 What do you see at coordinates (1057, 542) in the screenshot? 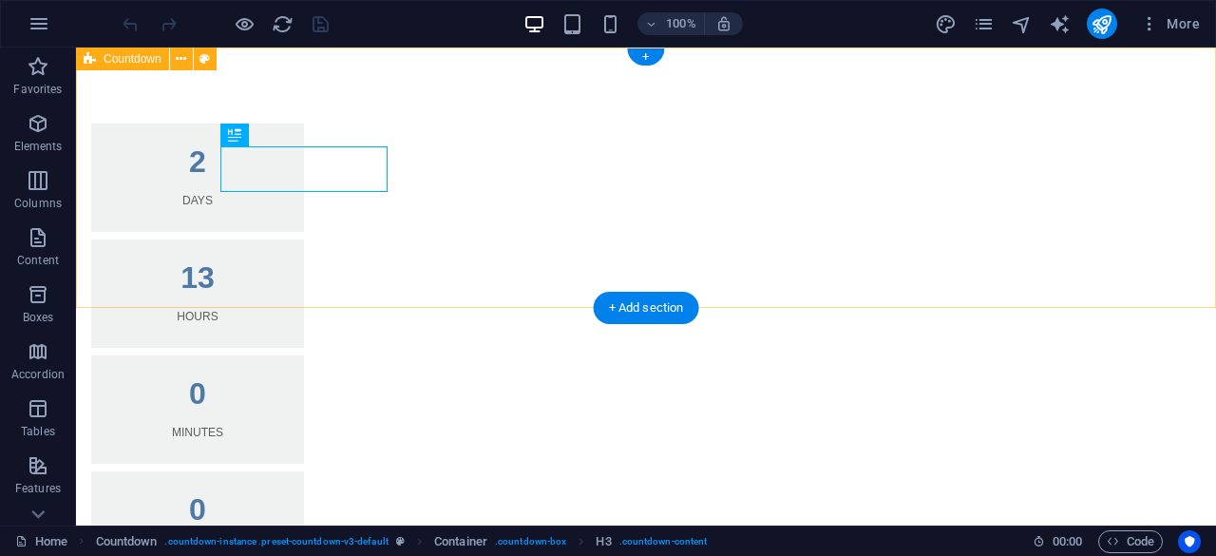
I see `h6: Session time` at bounding box center [1057, 542].